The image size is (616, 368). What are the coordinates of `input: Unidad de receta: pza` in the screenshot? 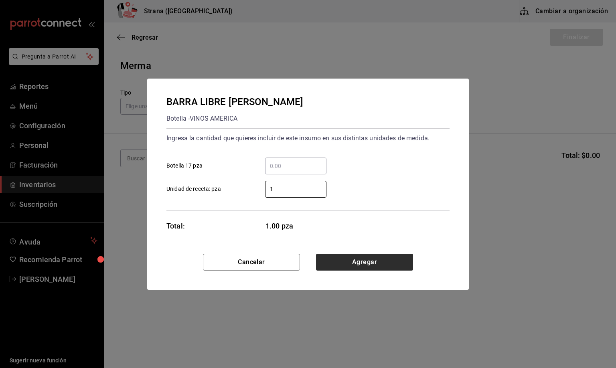 It's located at (296, 189).